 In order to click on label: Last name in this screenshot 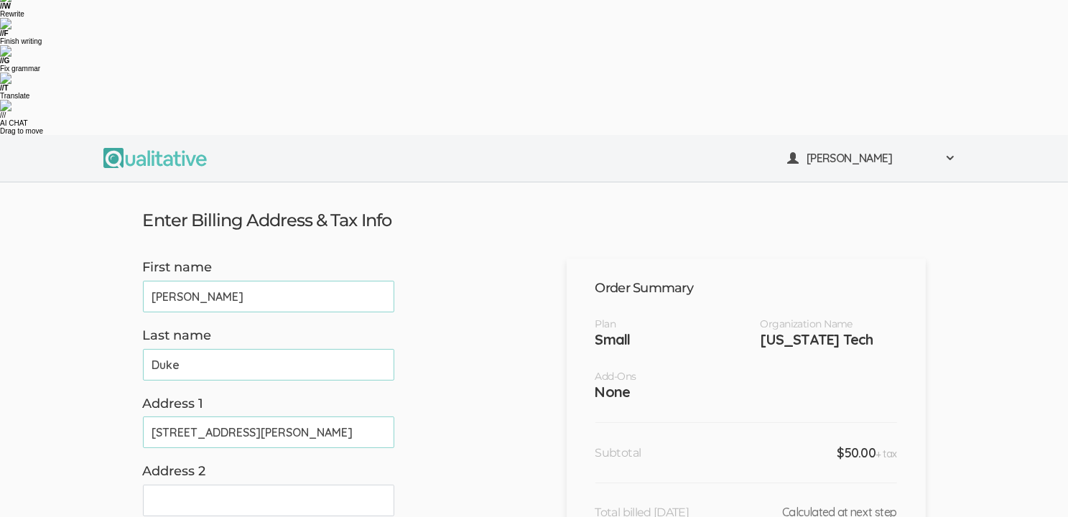, I will do `click(193, 336)`.